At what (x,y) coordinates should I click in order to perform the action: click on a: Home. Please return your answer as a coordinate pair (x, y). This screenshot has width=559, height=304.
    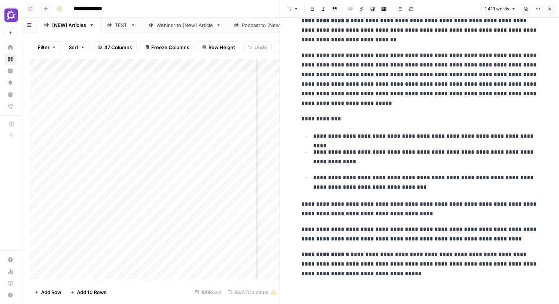
    Looking at the image, I should click on (10, 47).